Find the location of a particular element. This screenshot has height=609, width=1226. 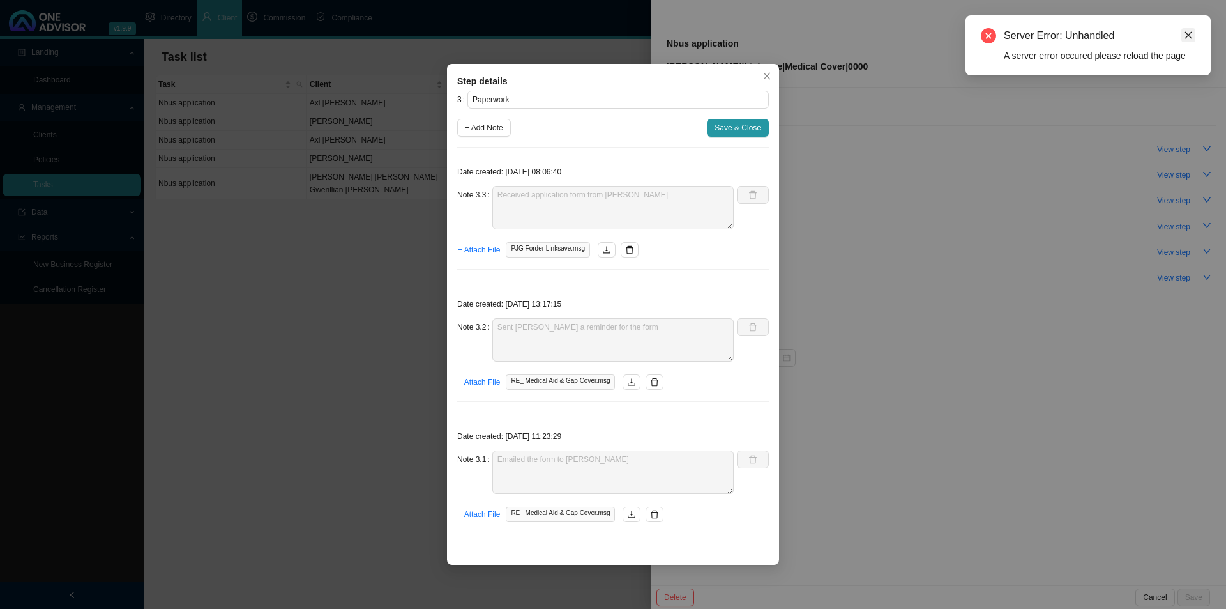

button: + Add Note is located at coordinates (484, 128).